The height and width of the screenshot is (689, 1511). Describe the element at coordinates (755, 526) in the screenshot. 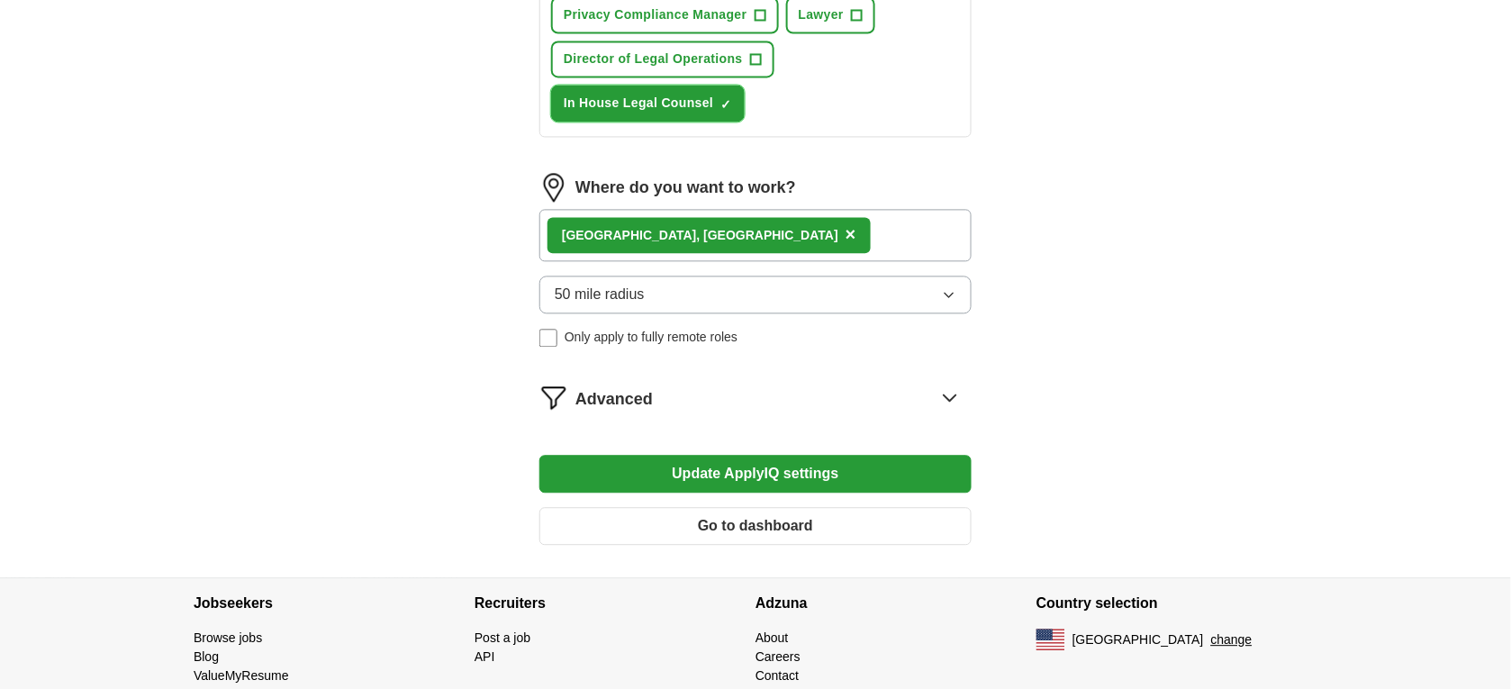

I see `button: Go to dashboard` at that location.